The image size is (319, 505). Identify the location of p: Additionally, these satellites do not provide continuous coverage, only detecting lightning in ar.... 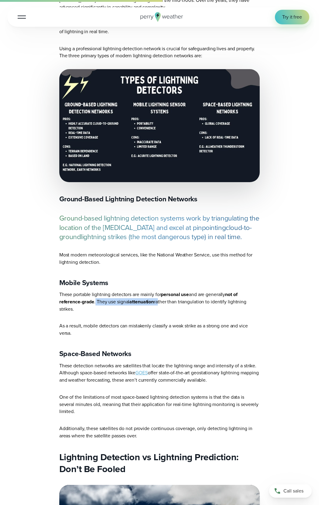
(159, 432).